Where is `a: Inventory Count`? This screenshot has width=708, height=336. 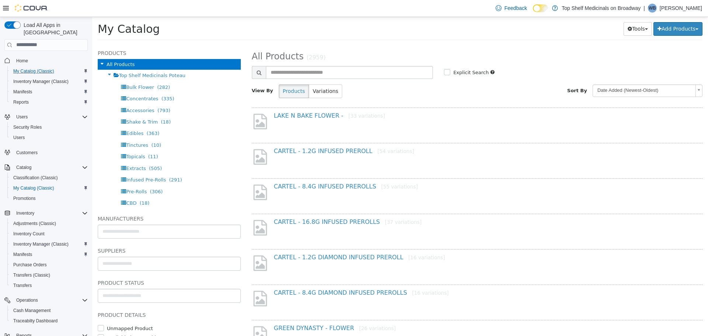 a: Inventory Count is located at coordinates (29, 234).